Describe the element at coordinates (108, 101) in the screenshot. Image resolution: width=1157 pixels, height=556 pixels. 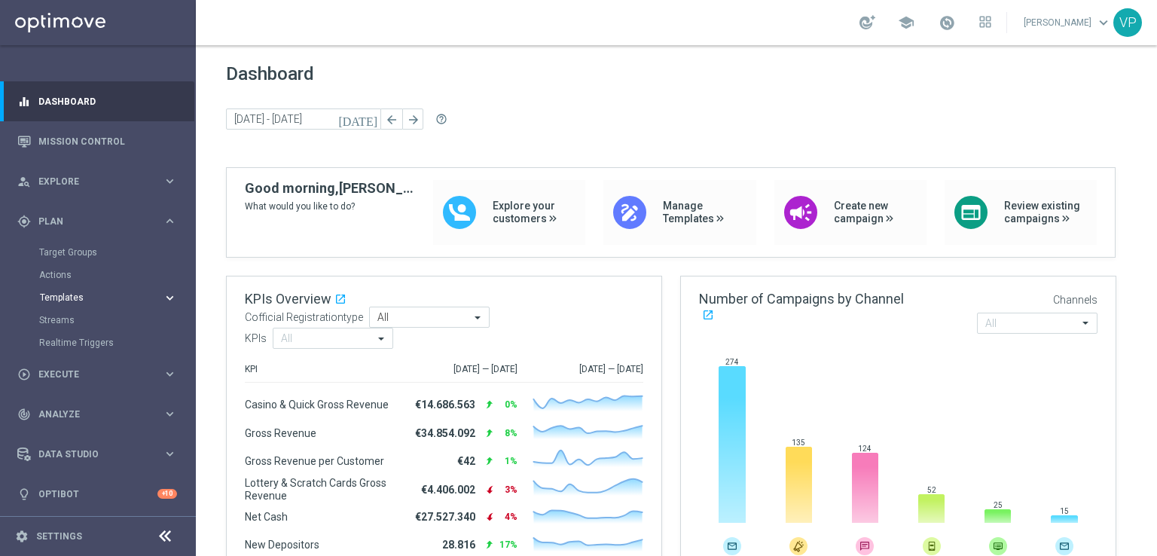
I see `a: Dashboard` at that location.